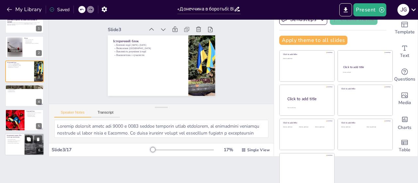  I want to click on div: Add ready made slides, so click(405, 28).